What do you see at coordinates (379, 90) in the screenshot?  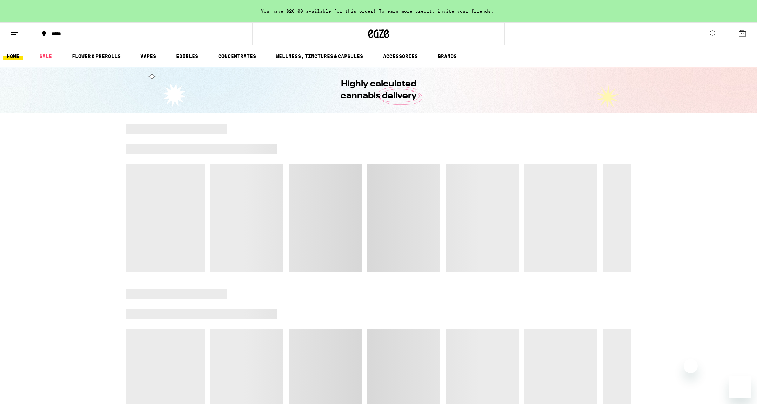 I see `h1: Highly calculated cannabis delivery` at bounding box center [379, 90].